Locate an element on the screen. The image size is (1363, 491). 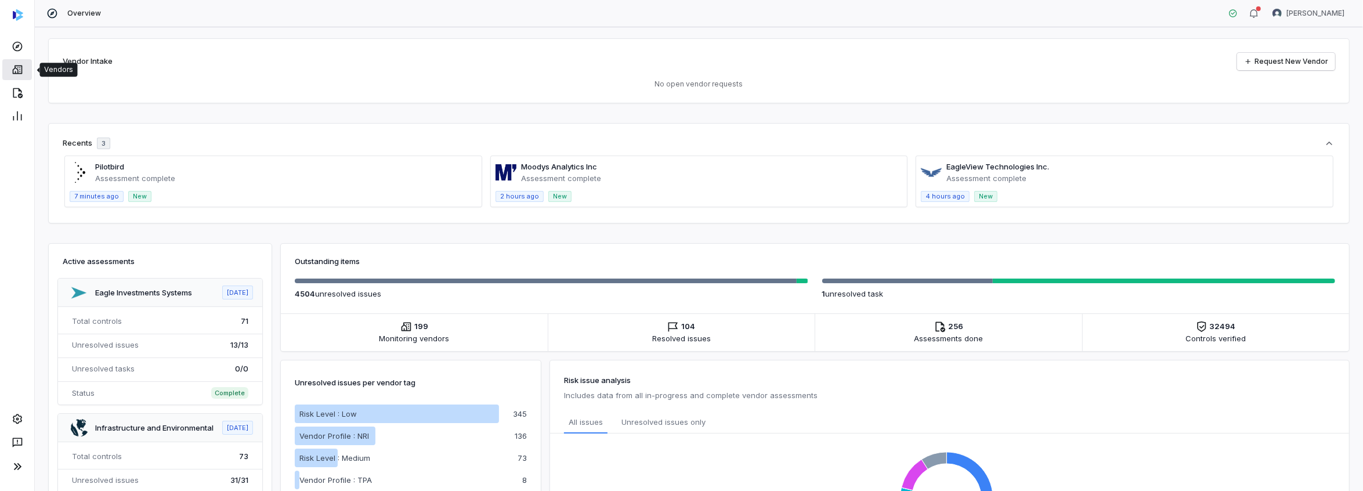
span: 3 is located at coordinates (103, 143).